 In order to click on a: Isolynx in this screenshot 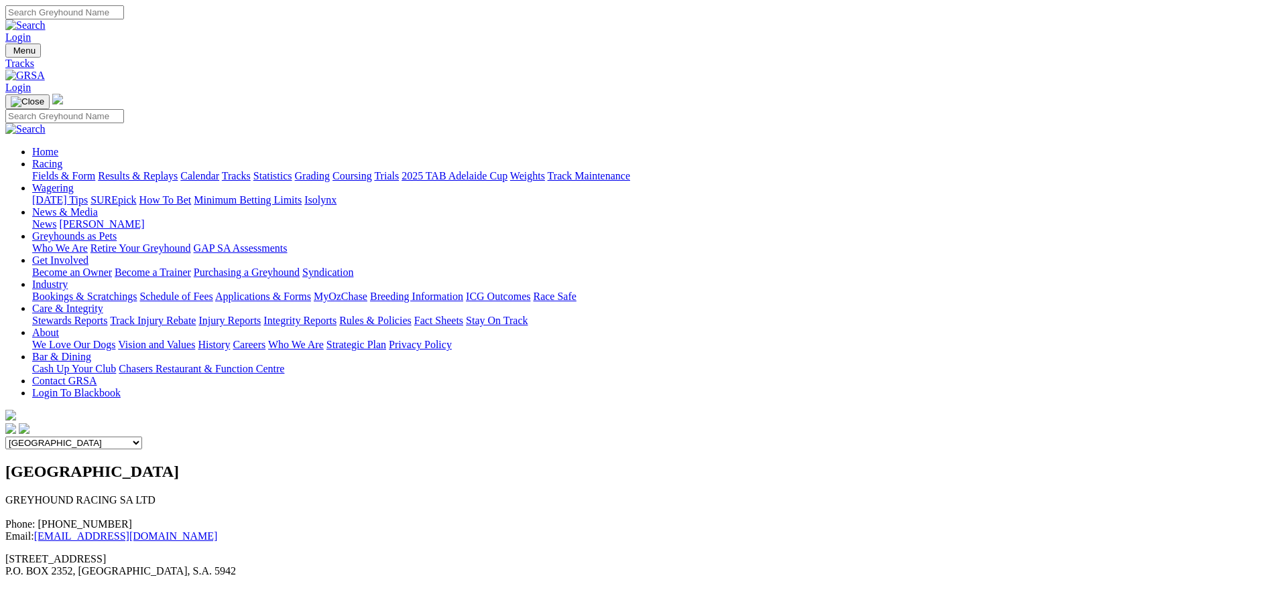, I will do `click(320, 200)`.